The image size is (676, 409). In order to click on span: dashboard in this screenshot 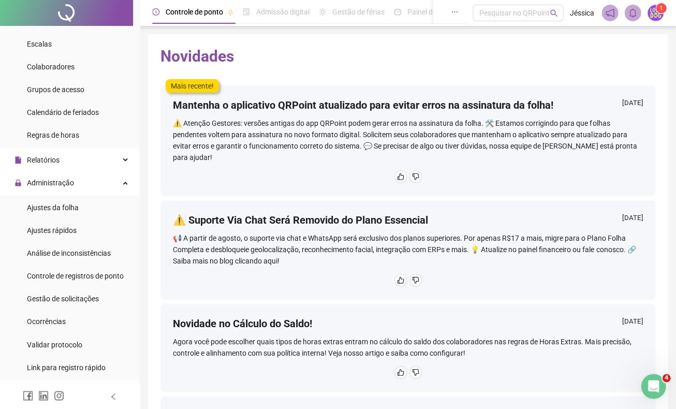, I will do `click(398, 12)`.